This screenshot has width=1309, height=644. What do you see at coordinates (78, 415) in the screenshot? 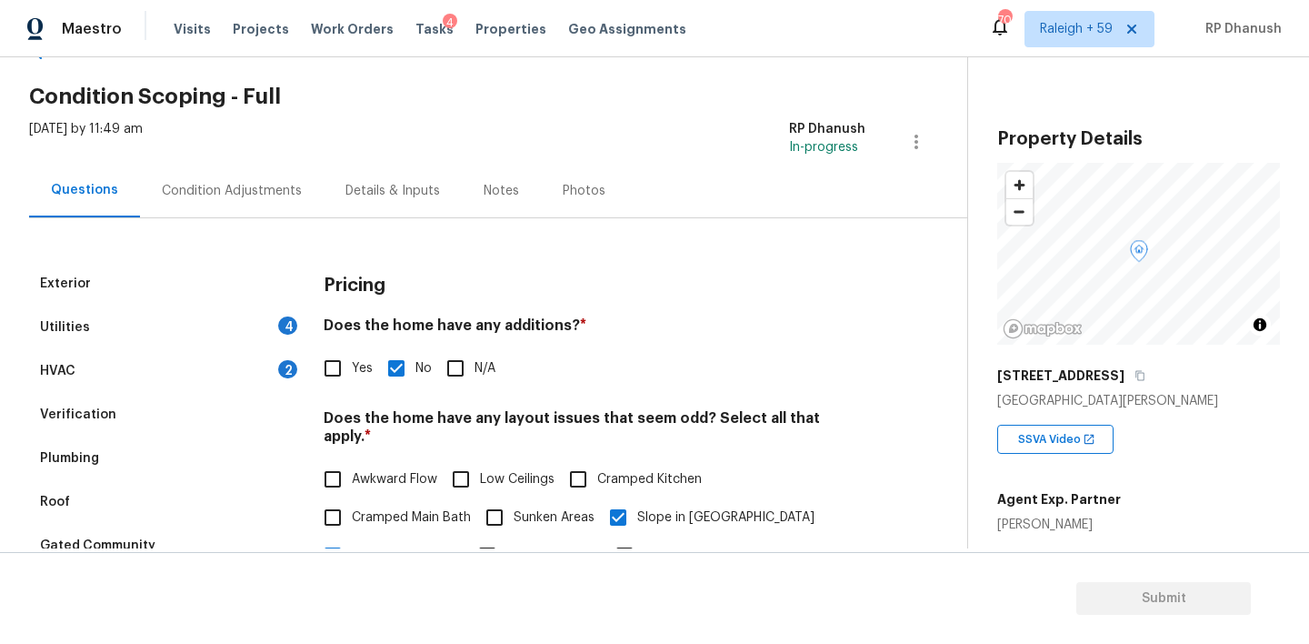
I see `div: Verification` at bounding box center [78, 415].